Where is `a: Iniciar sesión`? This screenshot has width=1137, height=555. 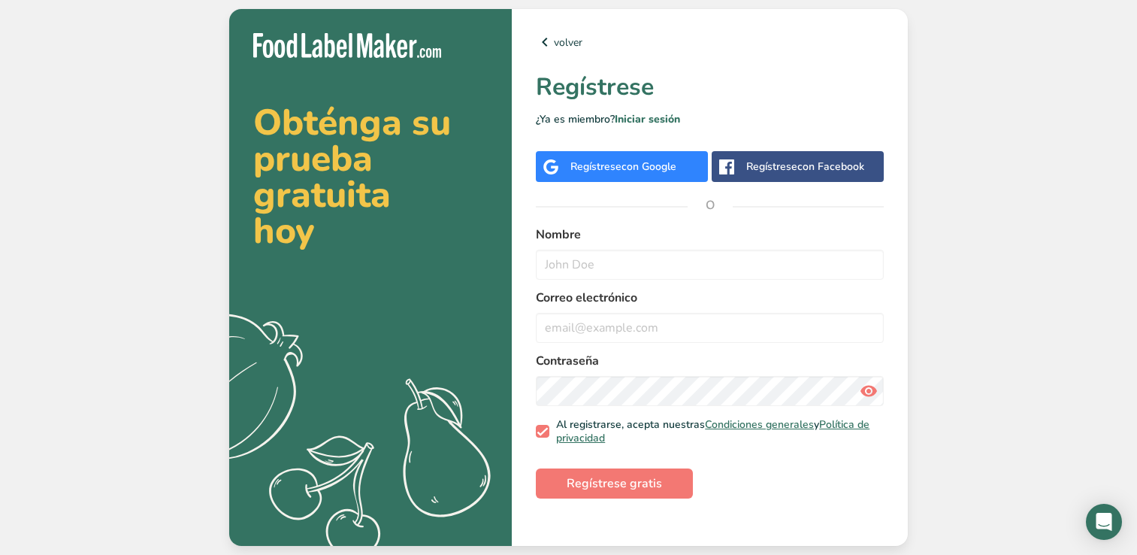
a: Iniciar sesión is located at coordinates (647, 119).